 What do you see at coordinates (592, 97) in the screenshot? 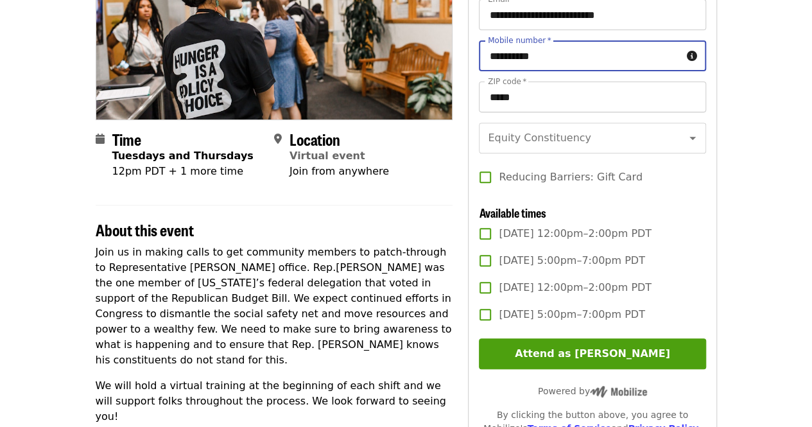
I see `input: ZIP code` at bounding box center [592, 97].